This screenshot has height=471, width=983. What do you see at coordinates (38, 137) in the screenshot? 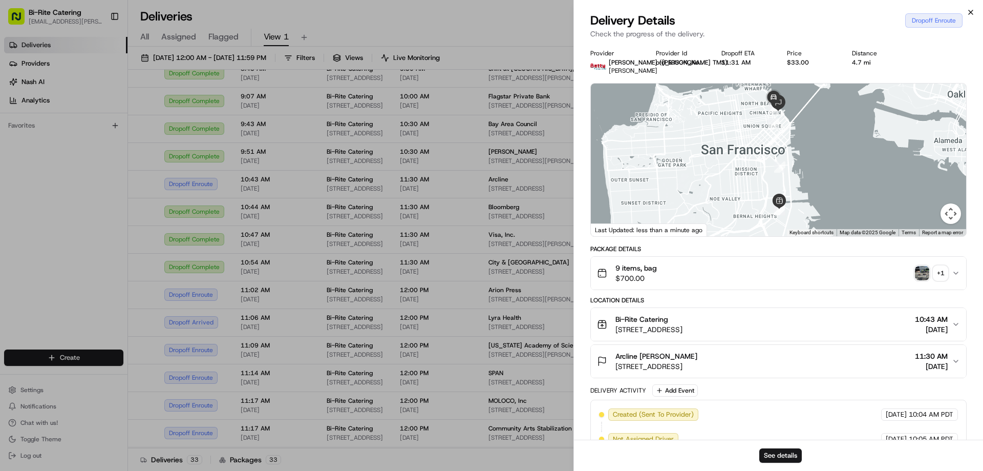
I see `div: Past conversations` at bounding box center [38, 137].